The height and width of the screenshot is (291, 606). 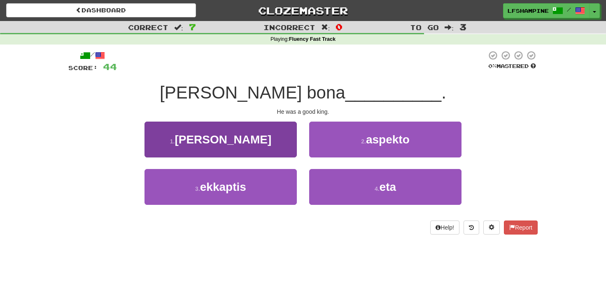 I want to click on div: Mastered, so click(x=512, y=66).